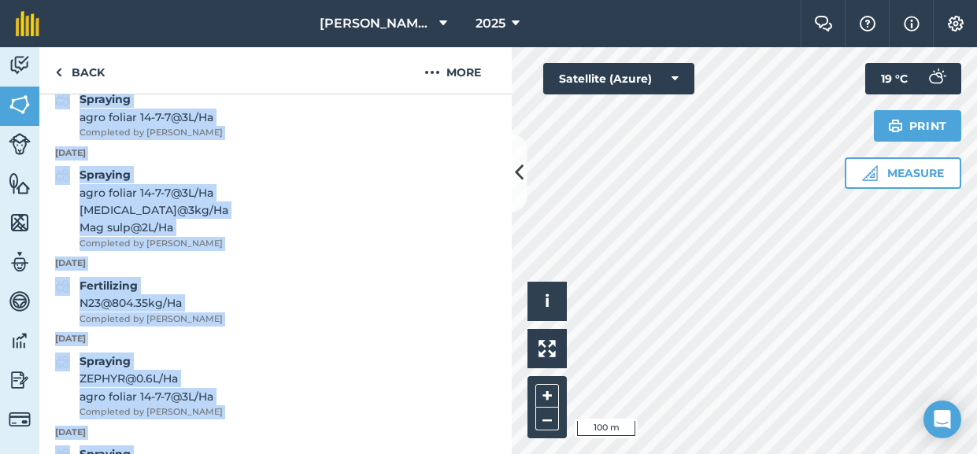 The height and width of the screenshot is (454, 977). Describe the element at coordinates (547, 302) in the screenshot. I see `button: i` at that location.